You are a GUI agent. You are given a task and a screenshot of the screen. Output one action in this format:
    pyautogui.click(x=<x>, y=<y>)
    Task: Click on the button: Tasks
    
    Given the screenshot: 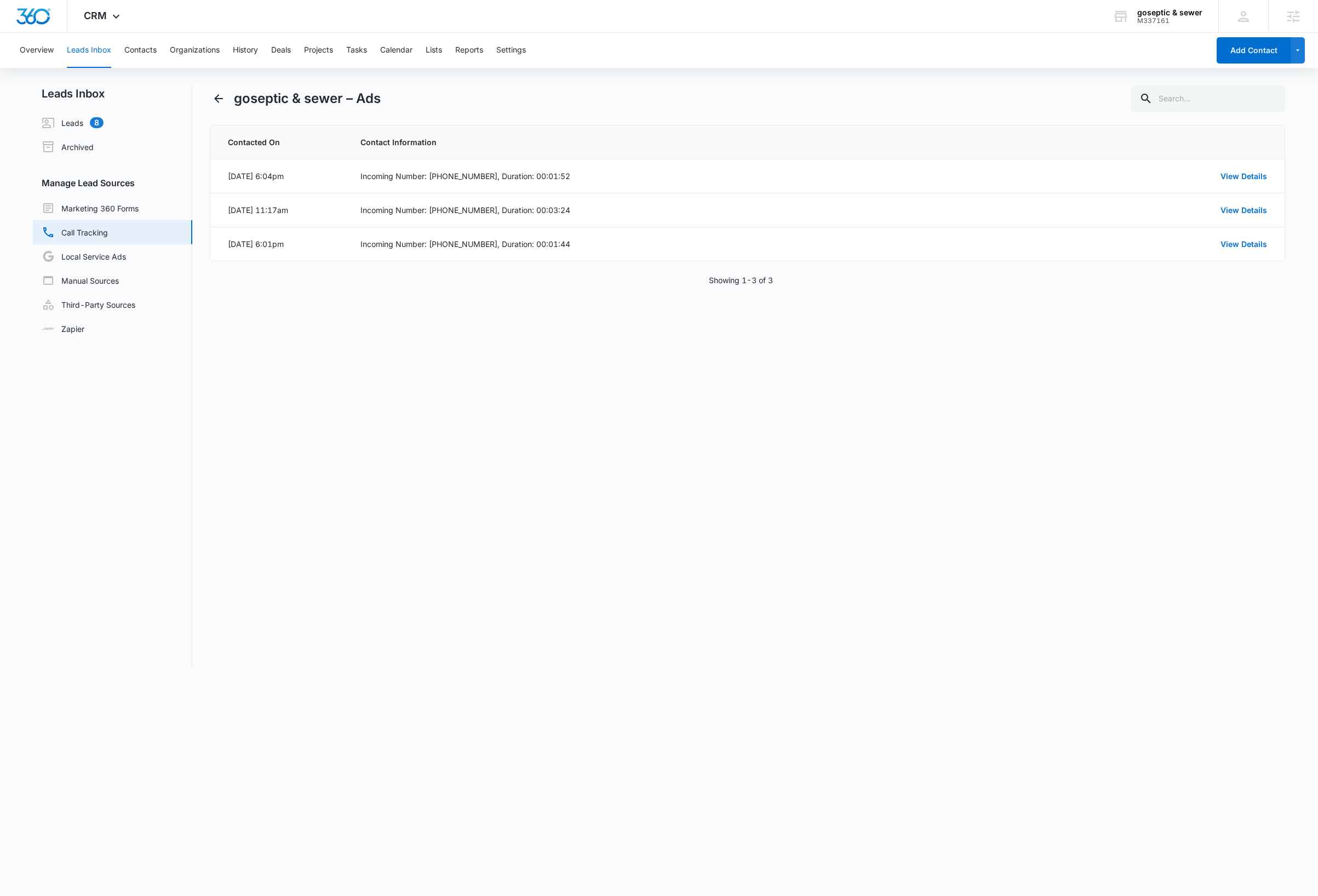 What is the action you would take?
    pyautogui.click(x=356, y=50)
    